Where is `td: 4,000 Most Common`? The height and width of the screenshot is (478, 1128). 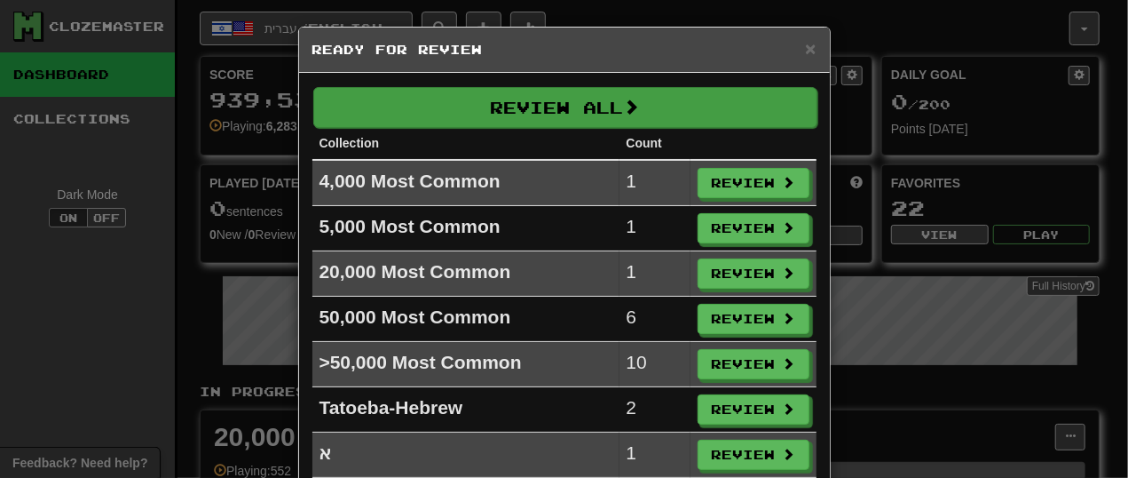
td: 4,000 Most Common is located at coordinates (466, 183).